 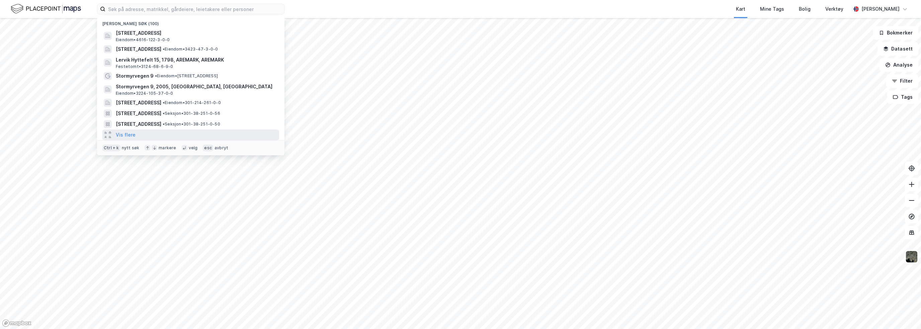 I want to click on a: Mapbox homepage, so click(x=17, y=323).